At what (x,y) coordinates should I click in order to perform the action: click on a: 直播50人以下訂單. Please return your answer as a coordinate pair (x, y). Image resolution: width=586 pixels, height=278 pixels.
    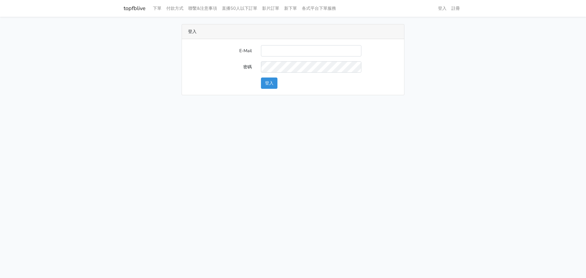
    Looking at the image, I should click on (240, 8).